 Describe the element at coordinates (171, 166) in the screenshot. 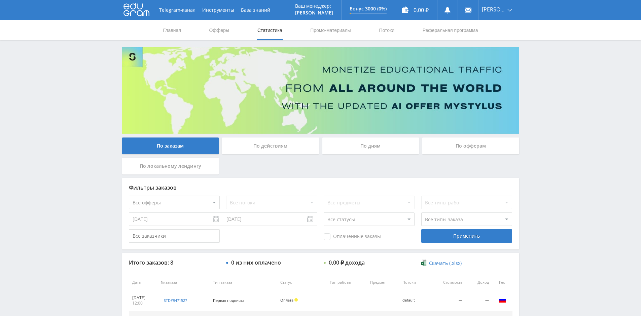

I see `div: По локальному лендингу` at that location.